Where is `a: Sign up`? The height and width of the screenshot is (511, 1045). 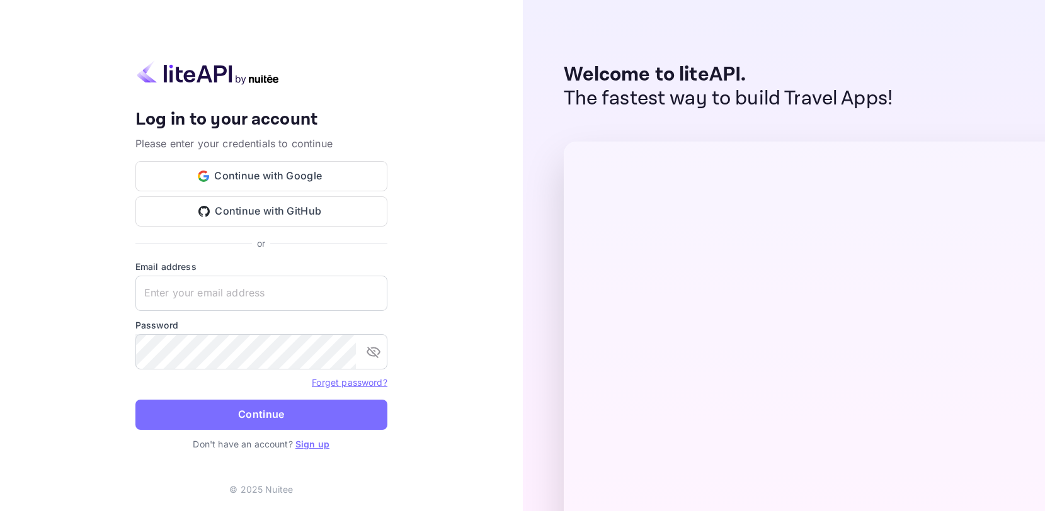 a: Sign up is located at coordinates (312, 444).